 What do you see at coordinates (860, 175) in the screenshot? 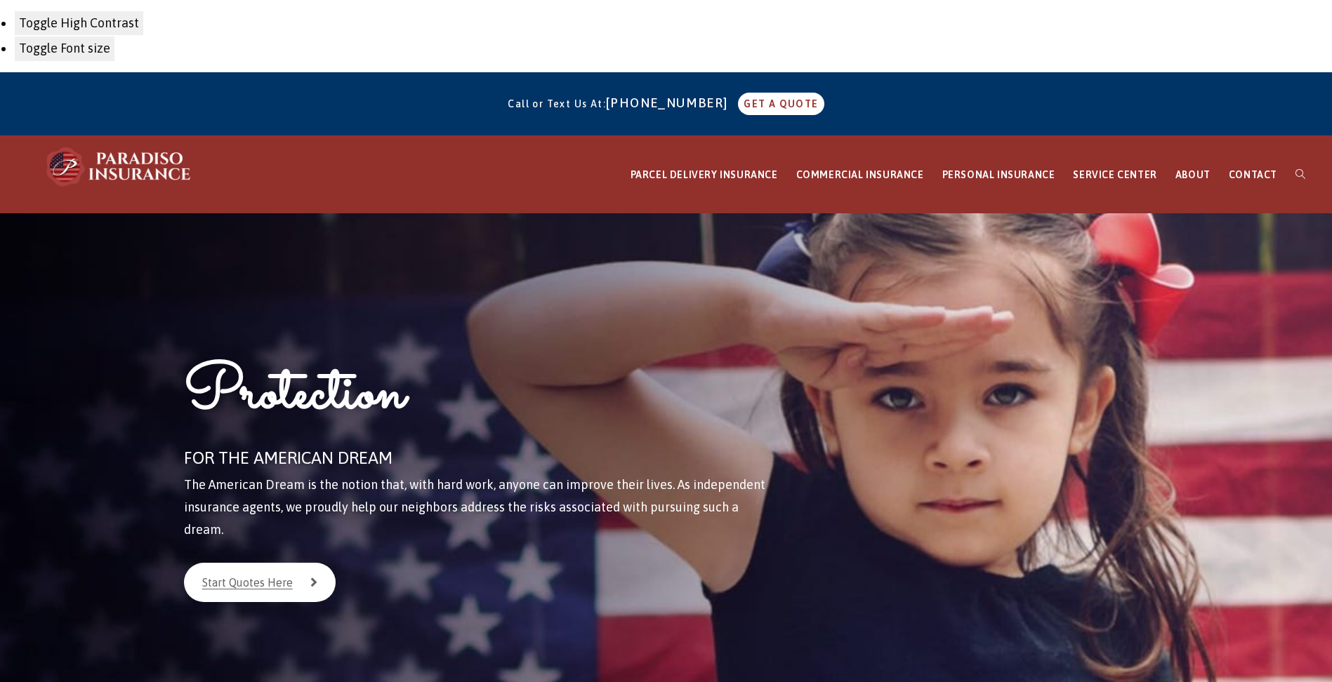
I see `span: COMMERCIAL INSURANCE` at bounding box center [860, 175].